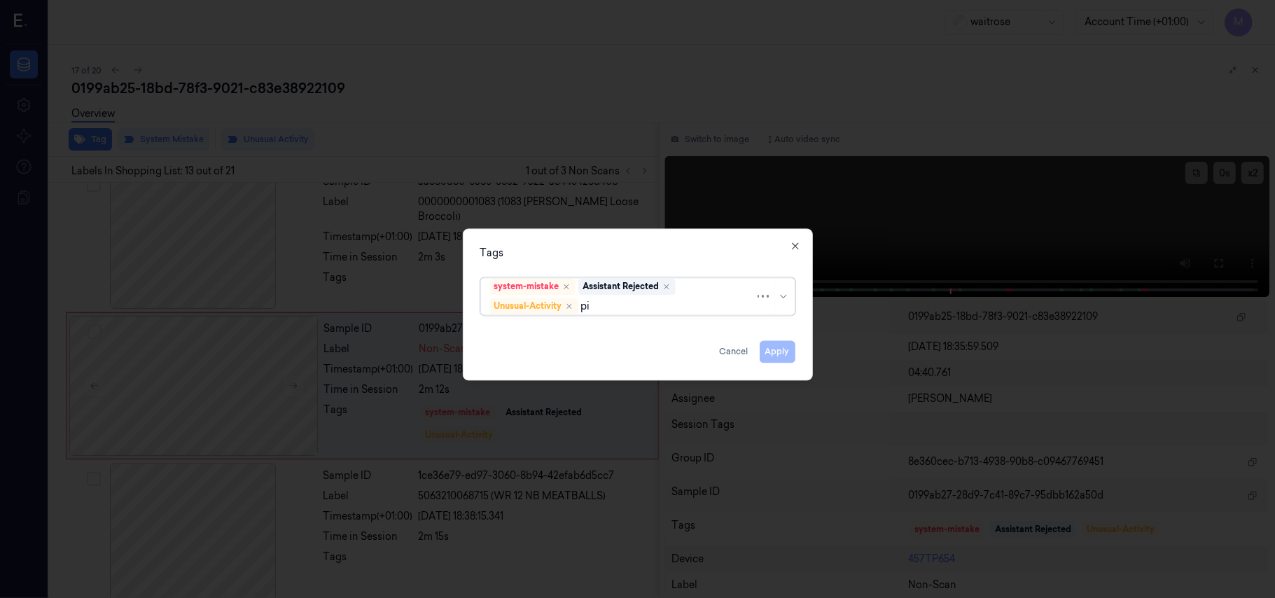 The height and width of the screenshot is (598, 1275). Describe the element at coordinates (667, 287) in the screenshot. I see `div: Remove ,Assistant Rejected` at that location.